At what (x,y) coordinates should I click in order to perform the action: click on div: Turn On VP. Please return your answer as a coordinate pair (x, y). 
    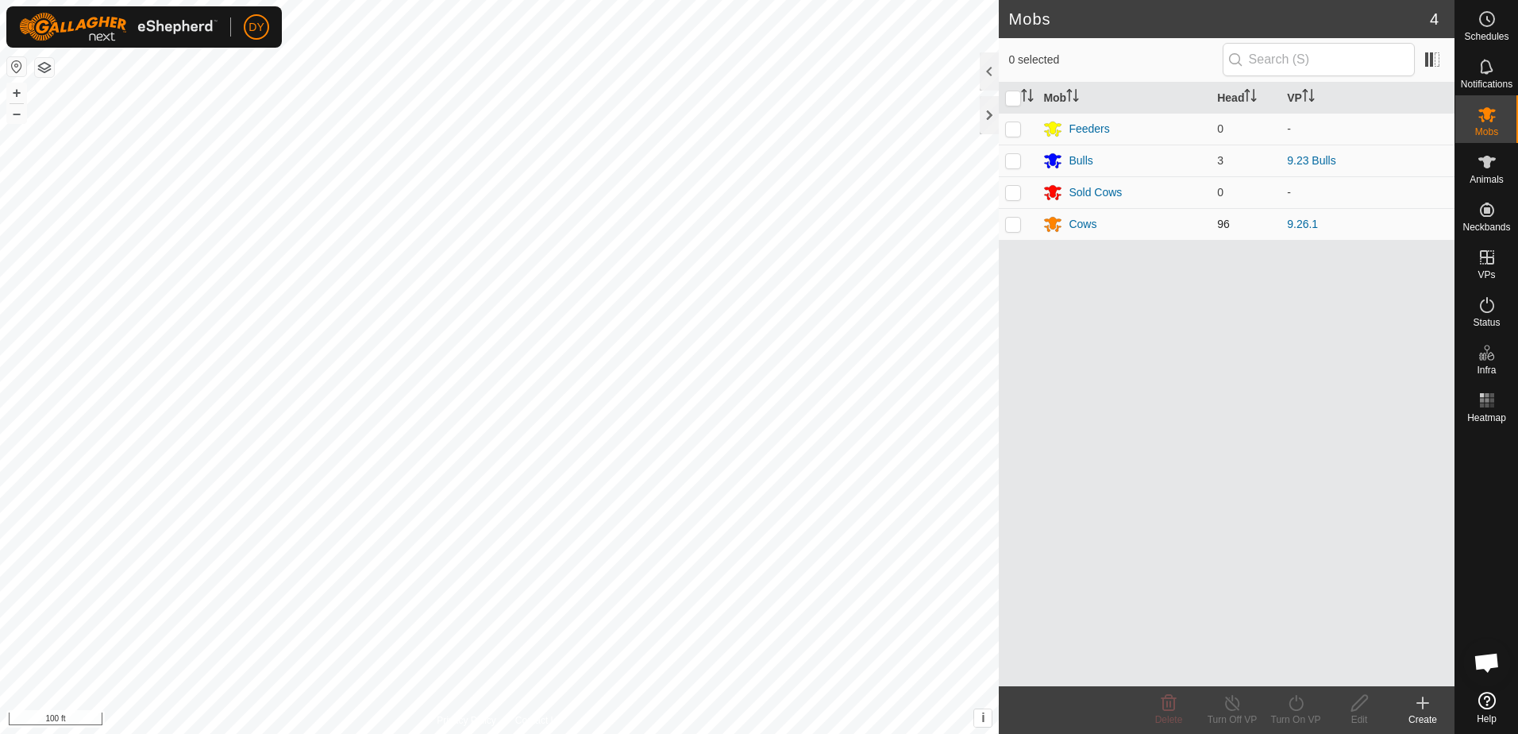
    Looking at the image, I should click on (1296, 719).